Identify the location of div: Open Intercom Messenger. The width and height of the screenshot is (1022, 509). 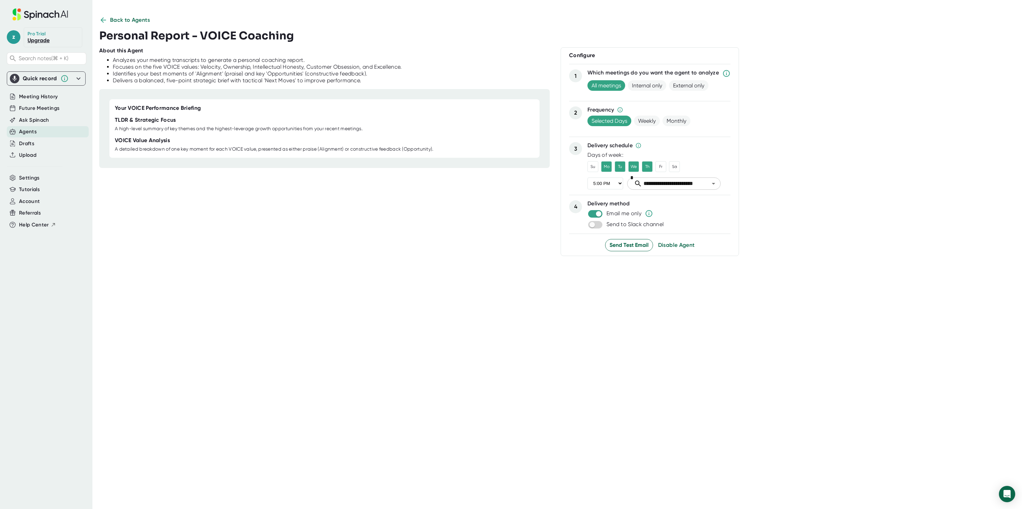
(1007, 494).